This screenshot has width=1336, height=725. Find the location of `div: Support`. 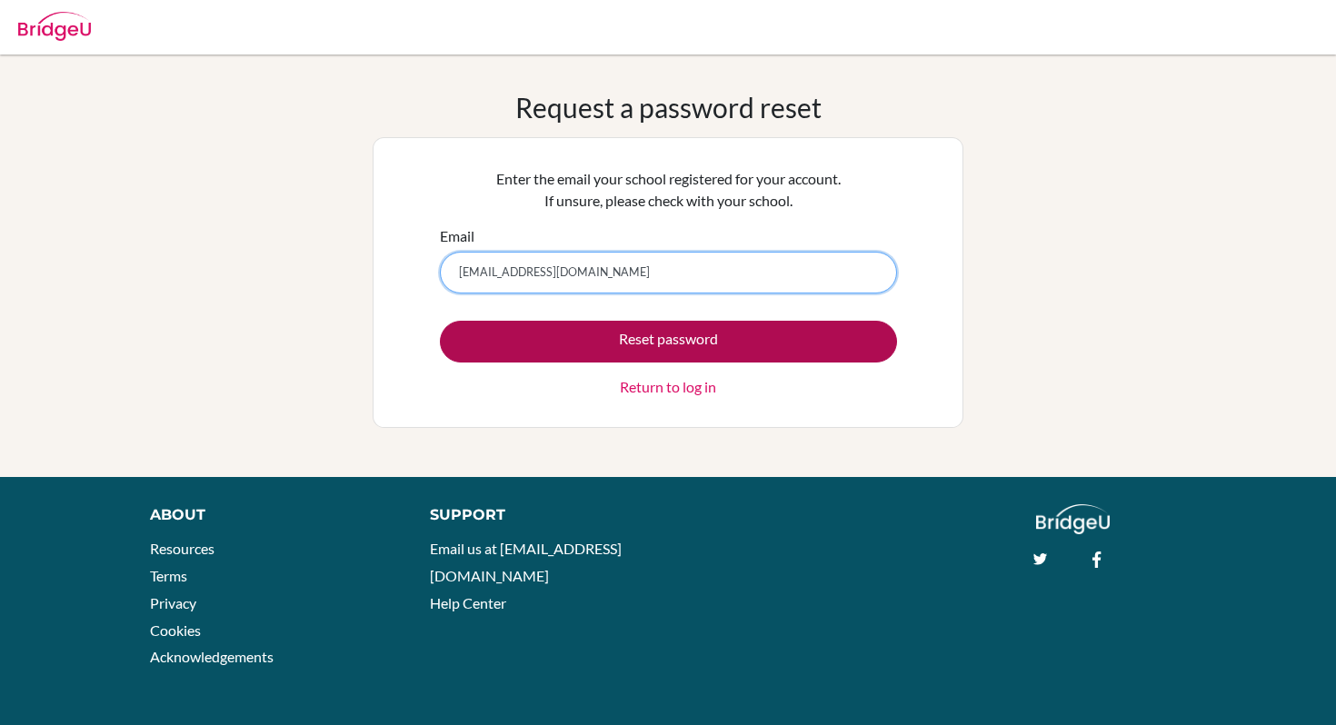

div: Support is located at coordinates (540, 515).